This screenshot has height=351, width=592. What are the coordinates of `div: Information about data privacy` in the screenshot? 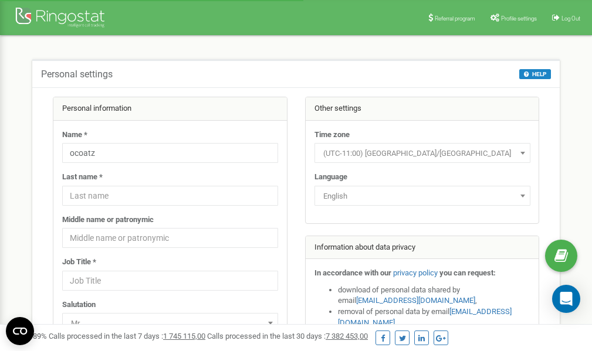 It's located at (422, 248).